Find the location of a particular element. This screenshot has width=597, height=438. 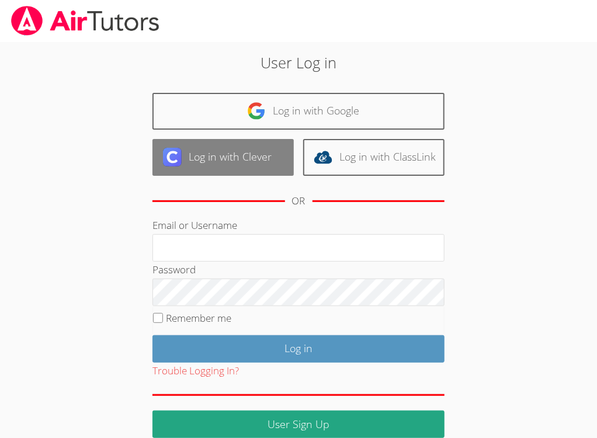

label: Password is located at coordinates (174, 269).